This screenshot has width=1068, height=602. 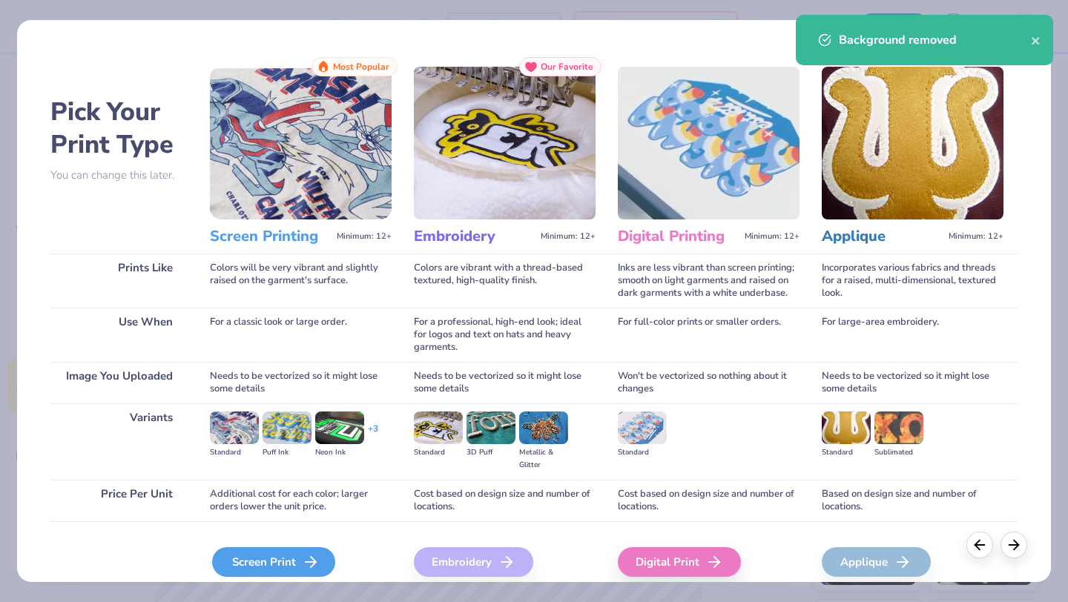 I want to click on div: Price Per Unit, so click(x=119, y=500).